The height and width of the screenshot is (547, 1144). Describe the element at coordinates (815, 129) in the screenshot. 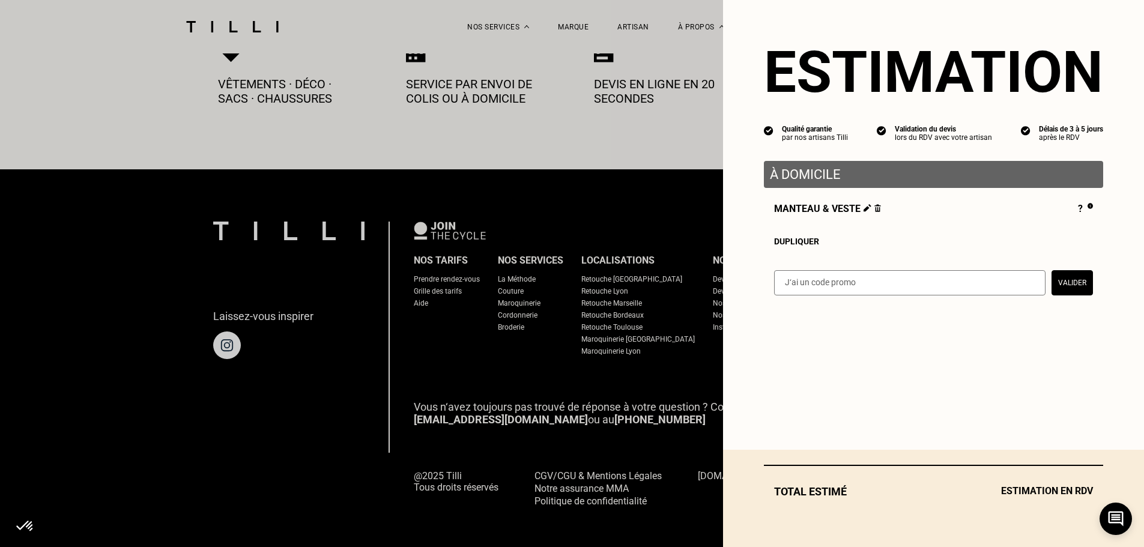

I see `div: Qualité garantie` at that location.